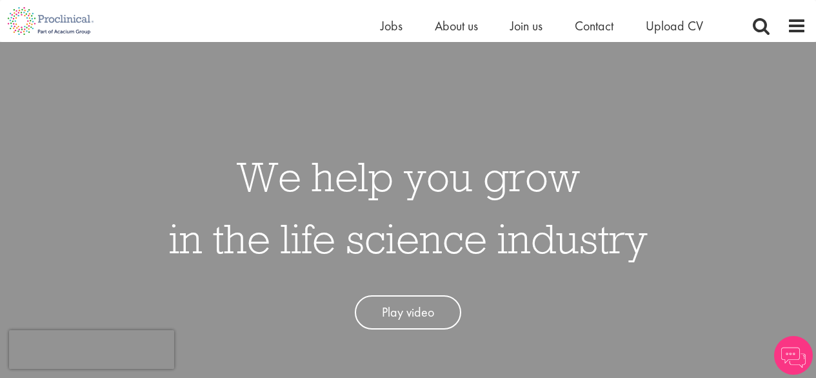  What do you see at coordinates (392, 26) in the screenshot?
I see `a: Jobs` at bounding box center [392, 26].